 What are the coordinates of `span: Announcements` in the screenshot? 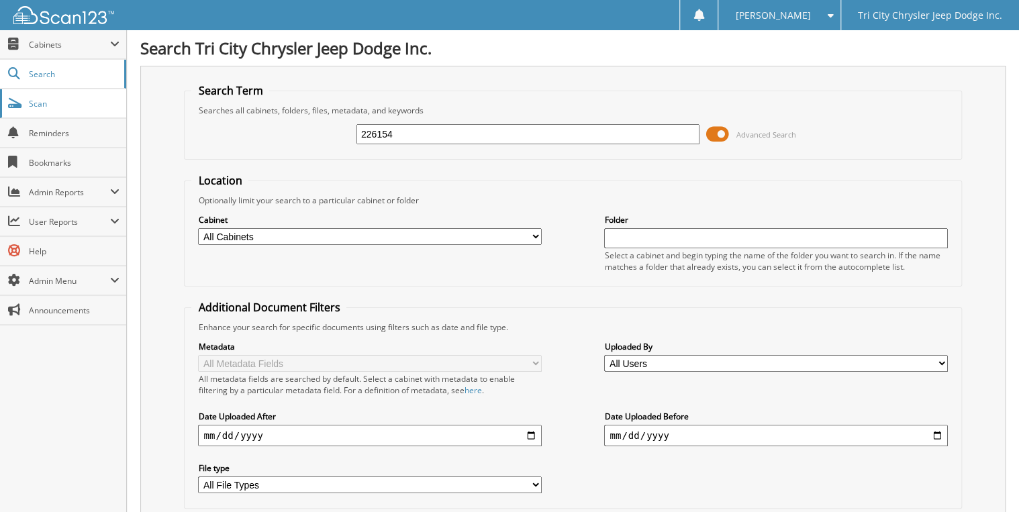 It's located at (74, 310).